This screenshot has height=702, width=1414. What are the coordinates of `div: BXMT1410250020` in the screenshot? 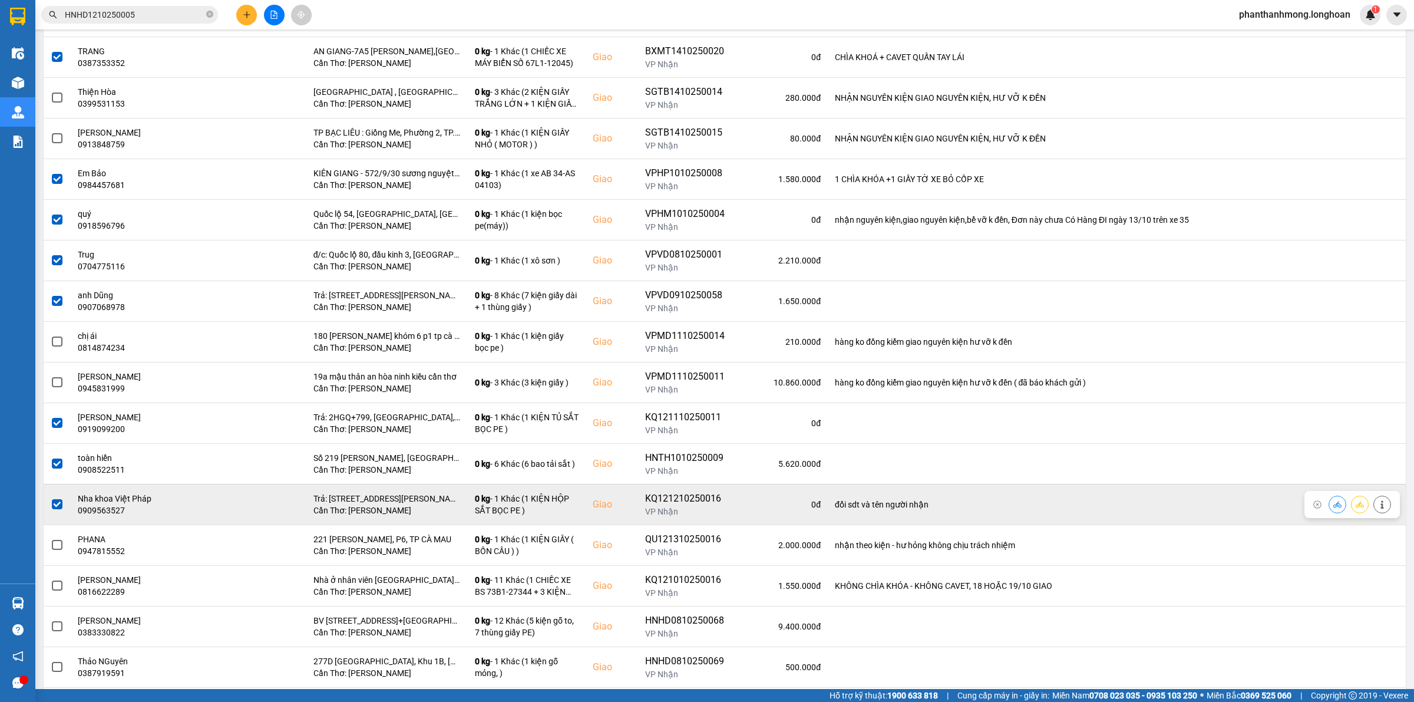 It's located at (685, 51).